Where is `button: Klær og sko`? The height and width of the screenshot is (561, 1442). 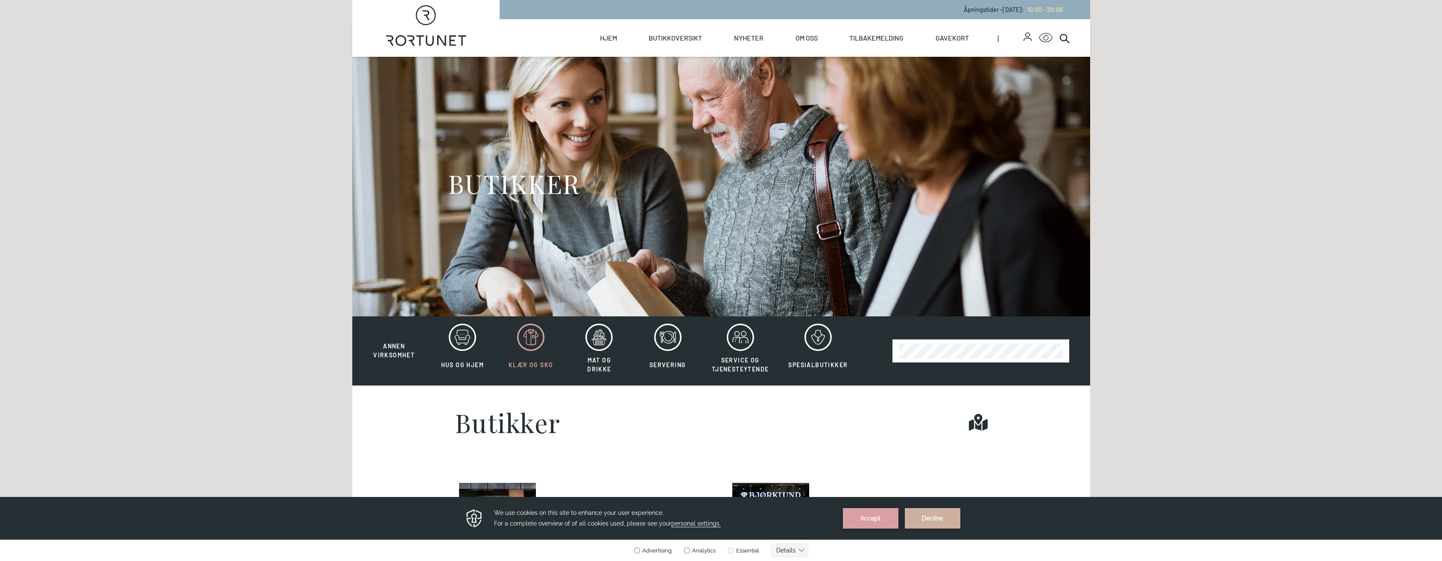 button: Klær og sko is located at coordinates (531, 351).